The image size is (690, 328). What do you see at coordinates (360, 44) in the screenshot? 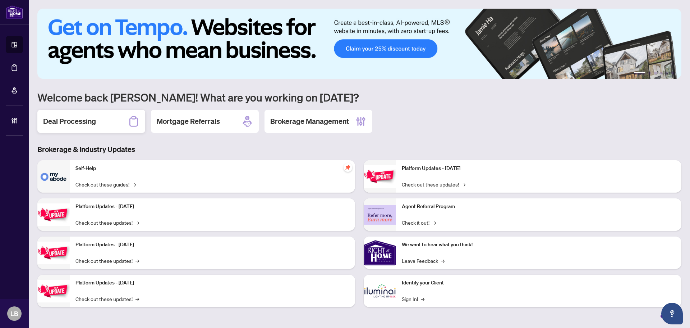
I see `img: Slide 0` at bounding box center [360, 44].